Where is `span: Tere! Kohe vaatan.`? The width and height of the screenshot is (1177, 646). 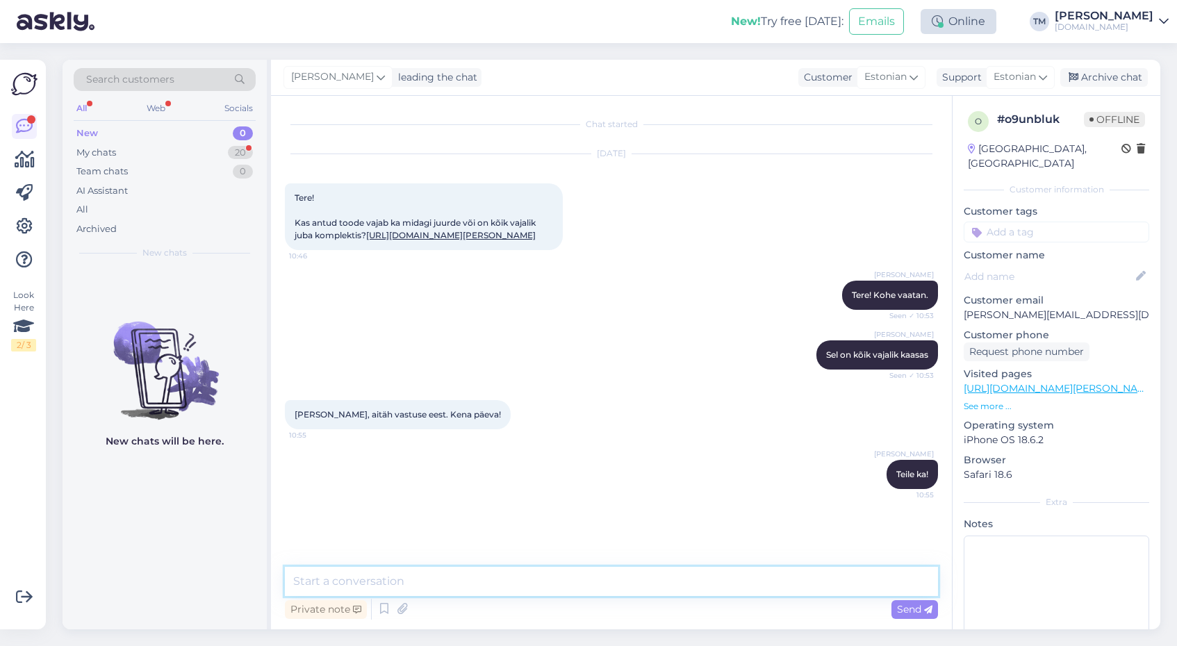 span: Tere! Kohe vaatan. is located at coordinates (890, 295).